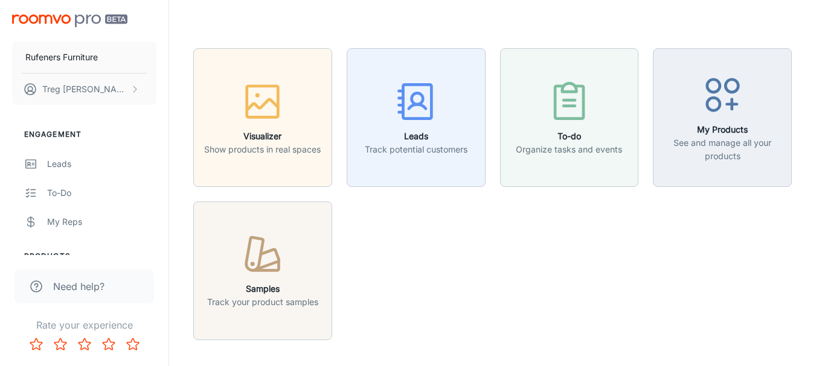  What do you see at coordinates (101, 193) in the screenshot?
I see `div: To-do` at bounding box center [101, 193].